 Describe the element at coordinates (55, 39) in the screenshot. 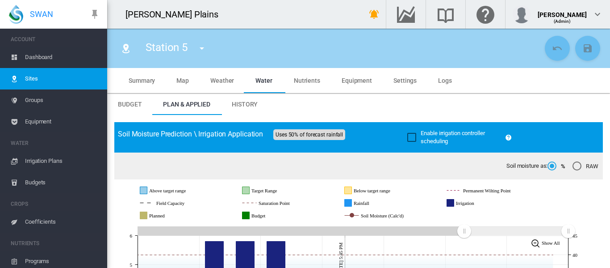

I see `span: ACCOUNT` at that location.